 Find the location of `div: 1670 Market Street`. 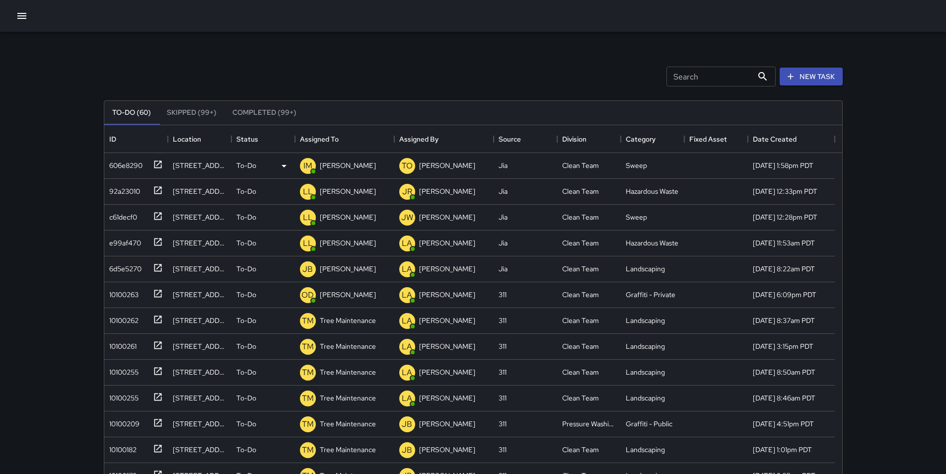

div: 1670 Market Street is located at coordinates (200, 398).